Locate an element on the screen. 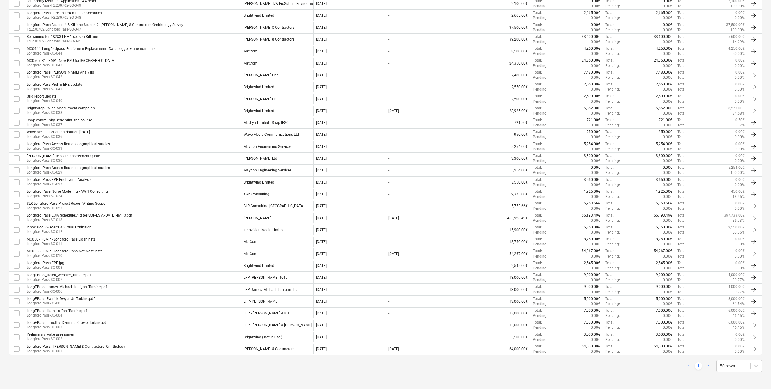 This screenshot has height=389, width=771. p: 50.00% is located at coordinates (739, 54).